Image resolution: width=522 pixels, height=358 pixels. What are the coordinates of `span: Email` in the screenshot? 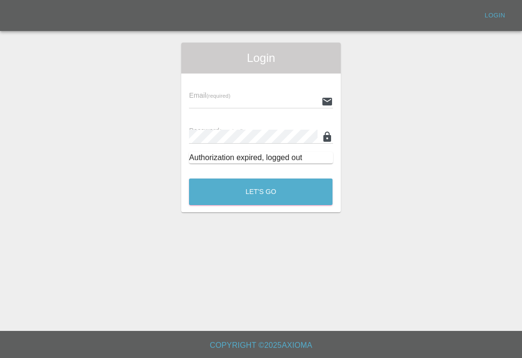 It's located at (209, 95).